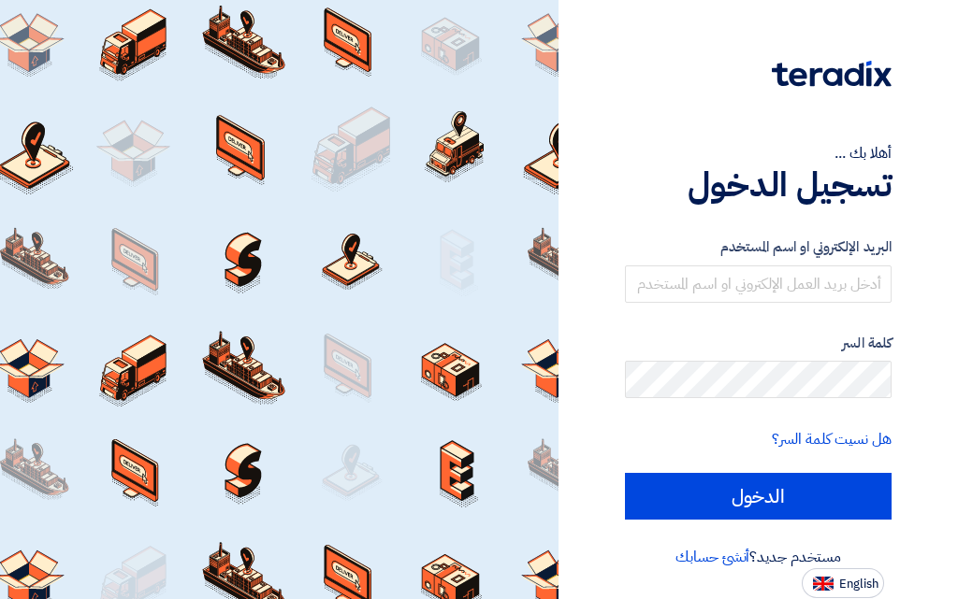  Describe the element at coordinates (831, 440) in the screenshot. I see `a: هل نسيت كلمة السر؟` at that location.